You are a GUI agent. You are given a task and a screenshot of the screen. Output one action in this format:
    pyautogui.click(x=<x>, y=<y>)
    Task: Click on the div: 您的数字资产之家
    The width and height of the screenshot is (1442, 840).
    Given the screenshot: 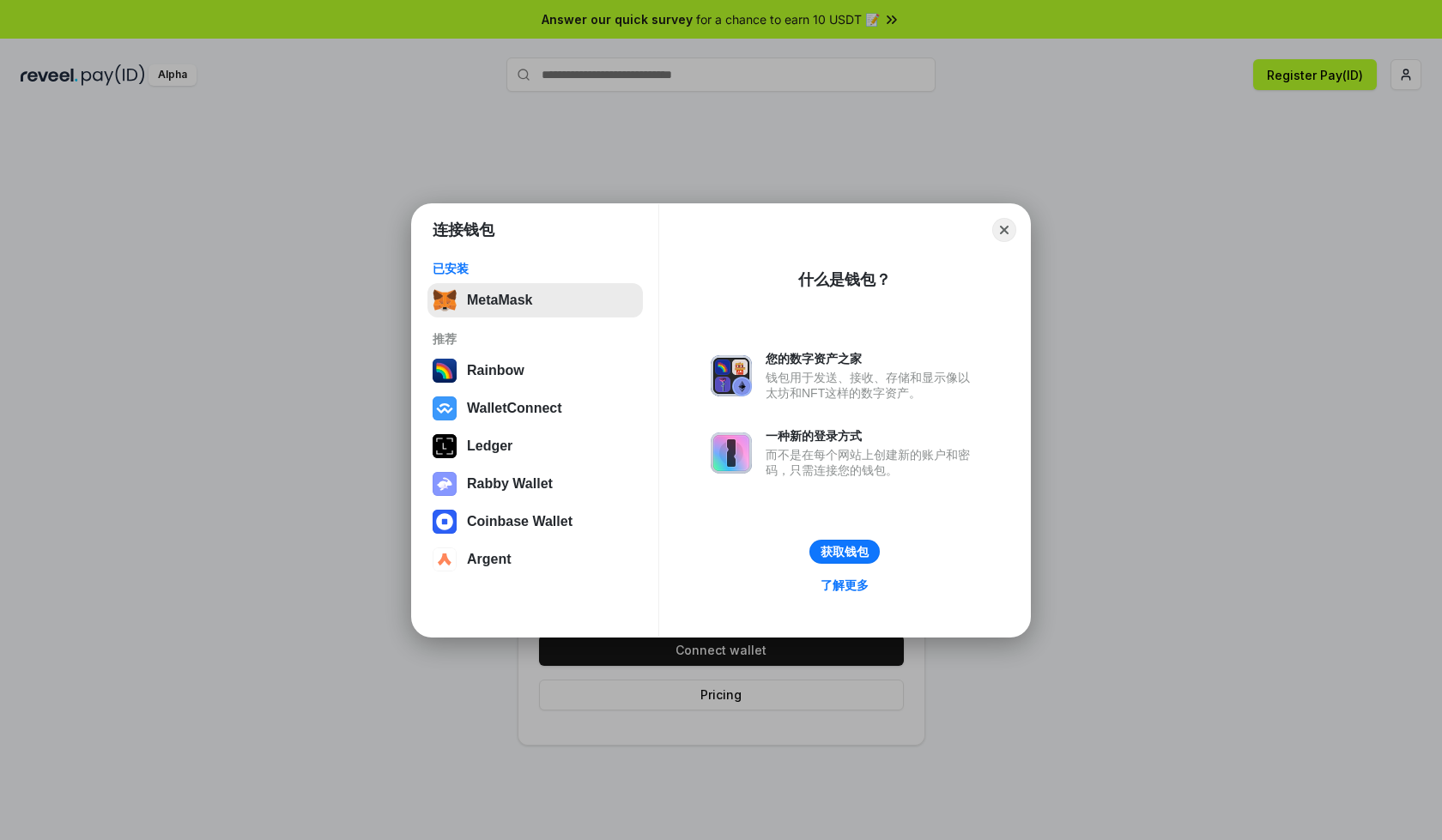 What is the action you would take?
    pyautogui.click(x=872, y=359)
    